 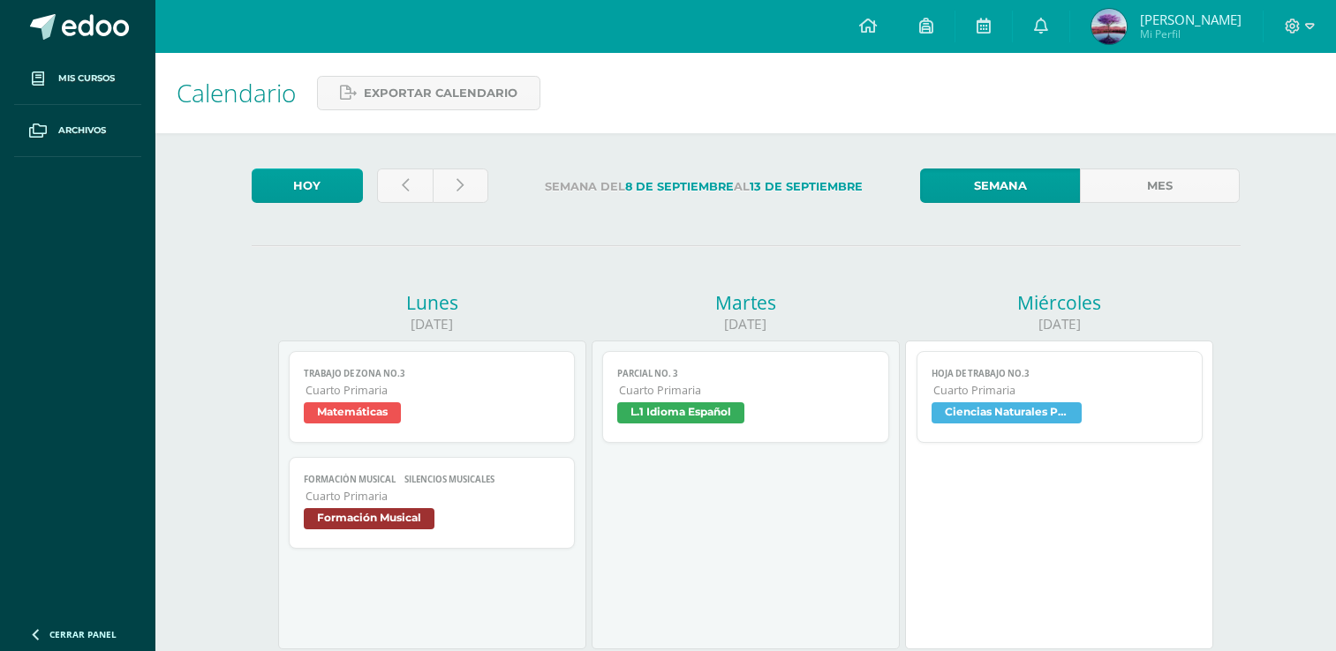 I want to click on span: FORMACIÓN MUSICAL  SILENCIOS MUSICALES, so click(x=432, y=479).